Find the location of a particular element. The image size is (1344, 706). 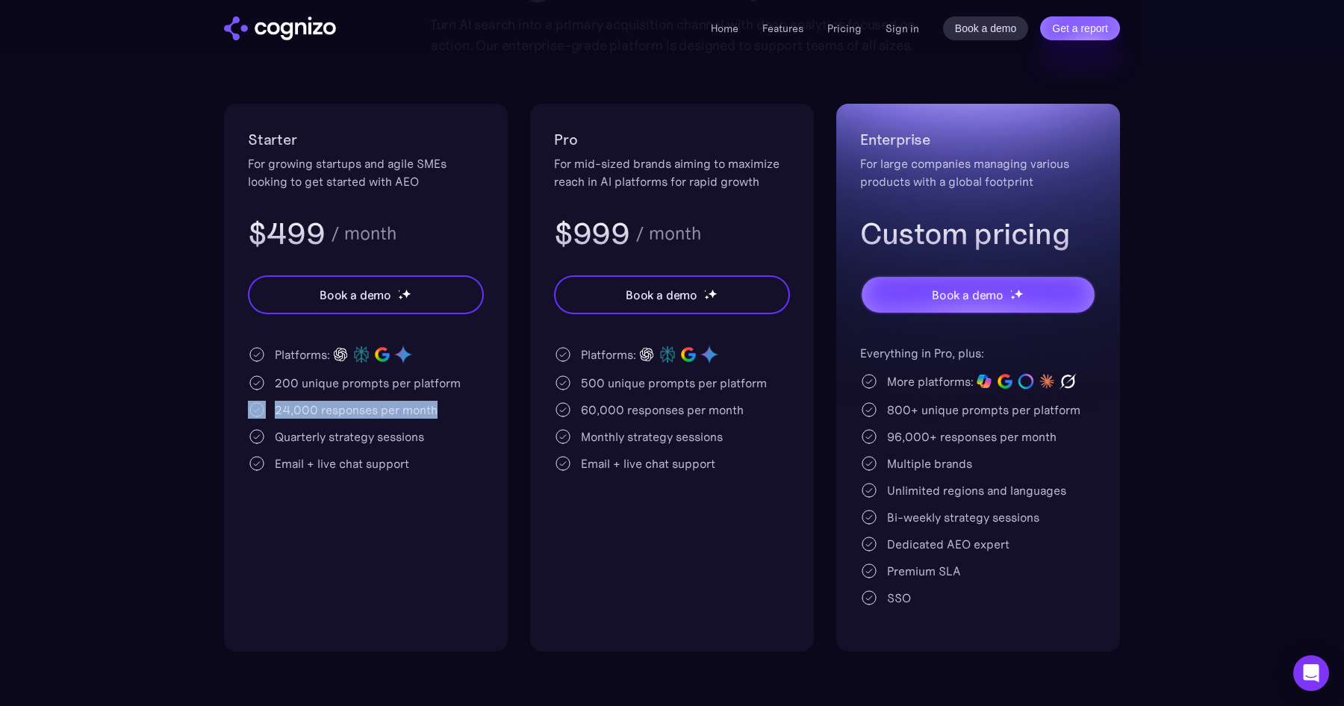

a: Pricing is located at coordinates (844, 28).